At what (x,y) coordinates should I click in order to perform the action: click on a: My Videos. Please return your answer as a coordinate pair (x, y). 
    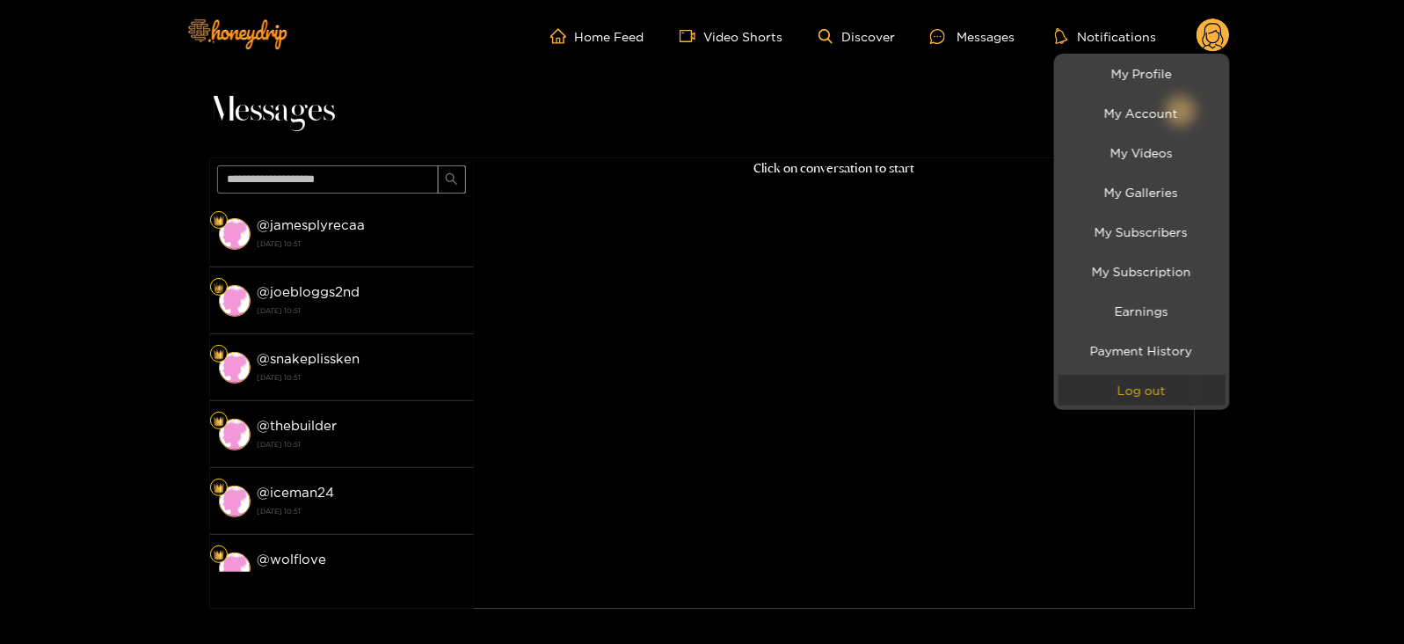
    Looking at the image, I should click on (1142, 152).